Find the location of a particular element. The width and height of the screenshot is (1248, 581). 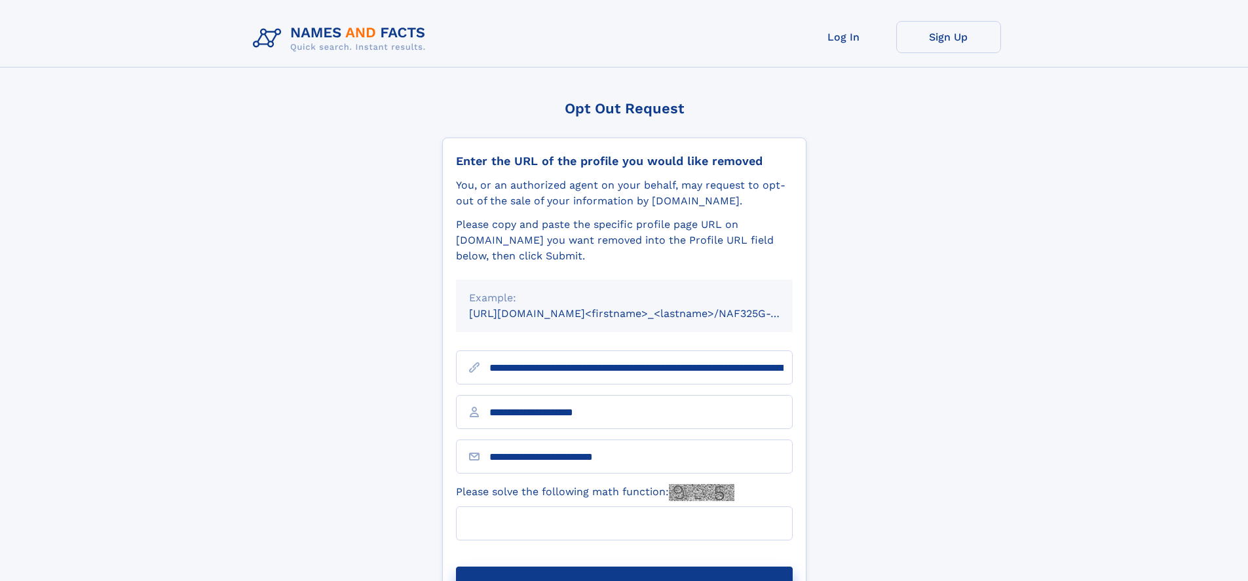

label: Please solve the following math function: is located at coordinates (595, 492).